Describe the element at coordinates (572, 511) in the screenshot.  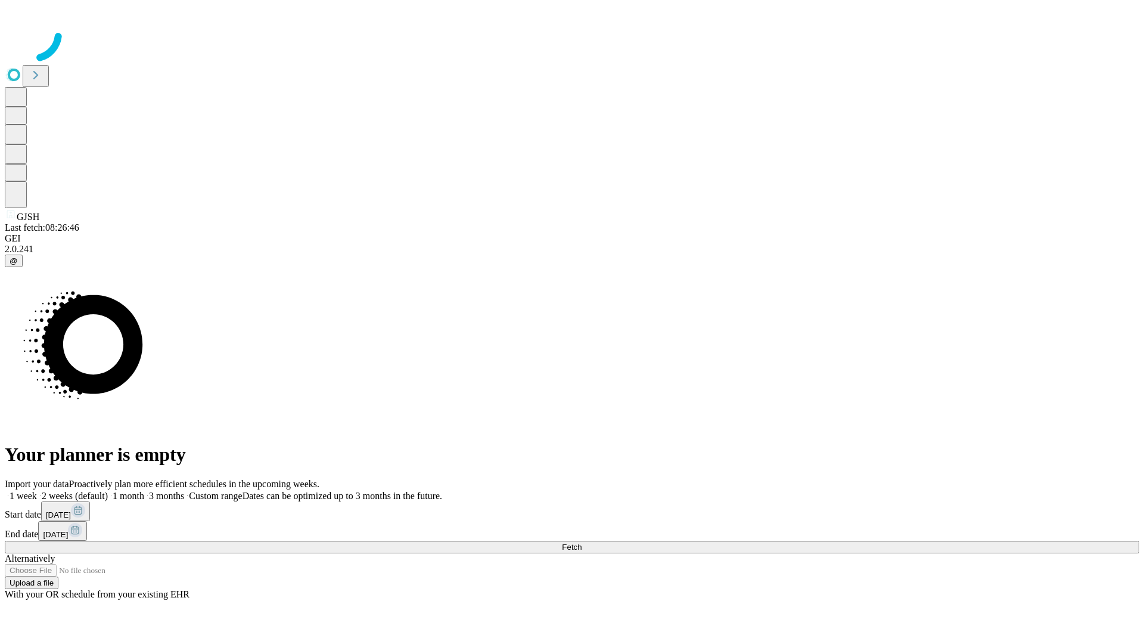
I see `div: Start date` at that location.